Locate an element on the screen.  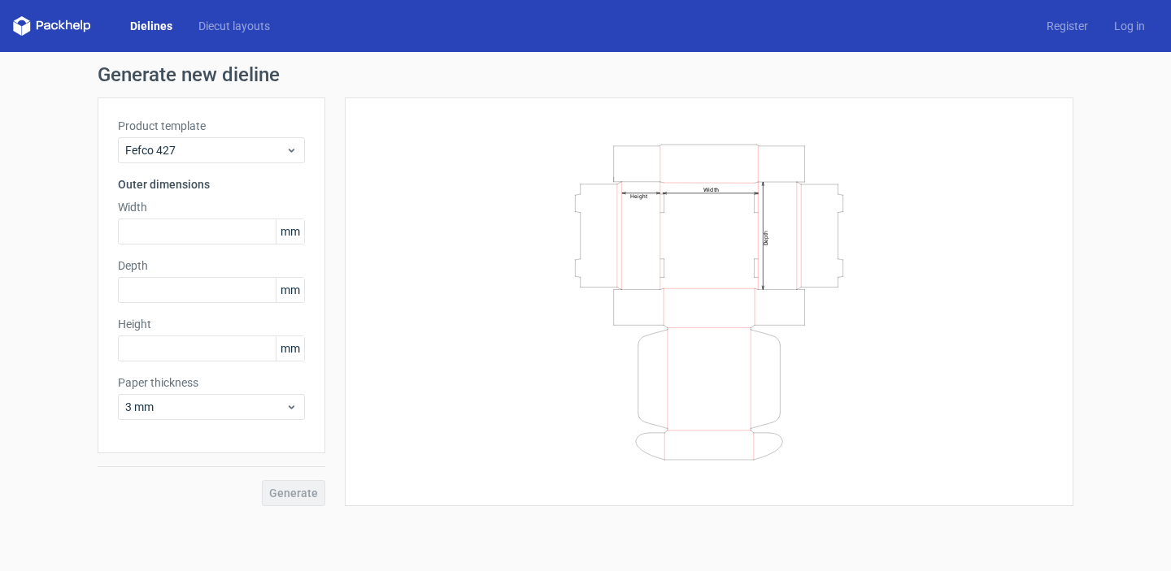
h3: Outer dimensions is located at coordinates (211, 185).